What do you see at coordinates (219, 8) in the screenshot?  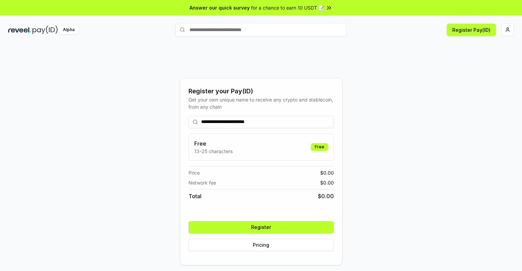 I see `span: Answer our quick survey` at bounding box center [219, 8].